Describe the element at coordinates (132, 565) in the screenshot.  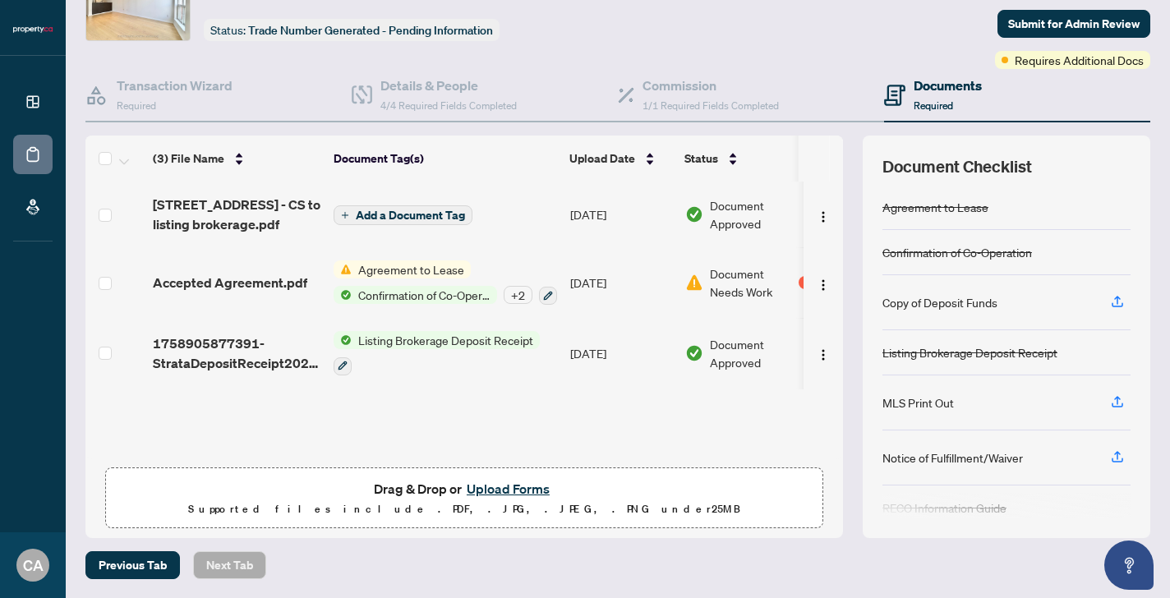
I see `span: Previous Tab` at that location.